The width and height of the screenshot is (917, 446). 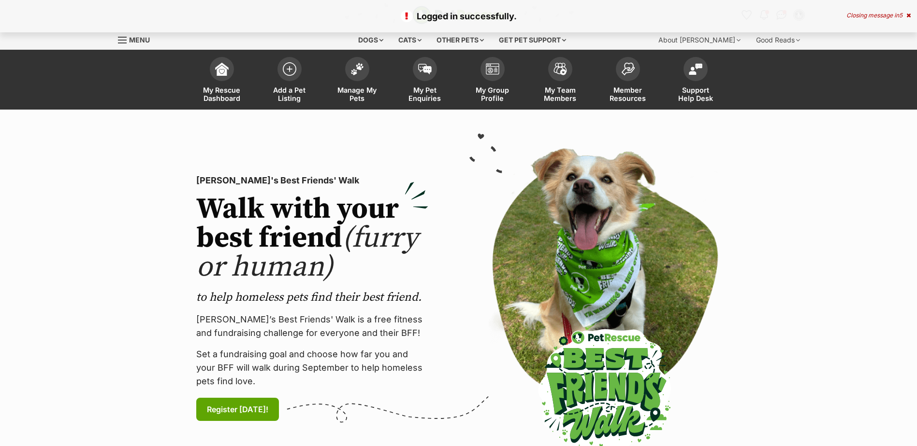 I want to click on img: group-profile-icon-3fa3cf56718a62981997c0bc7e787c4b2cf8bcc04b72c1350f741eb67cf2f40e.svg, so click(x=492, y=69).